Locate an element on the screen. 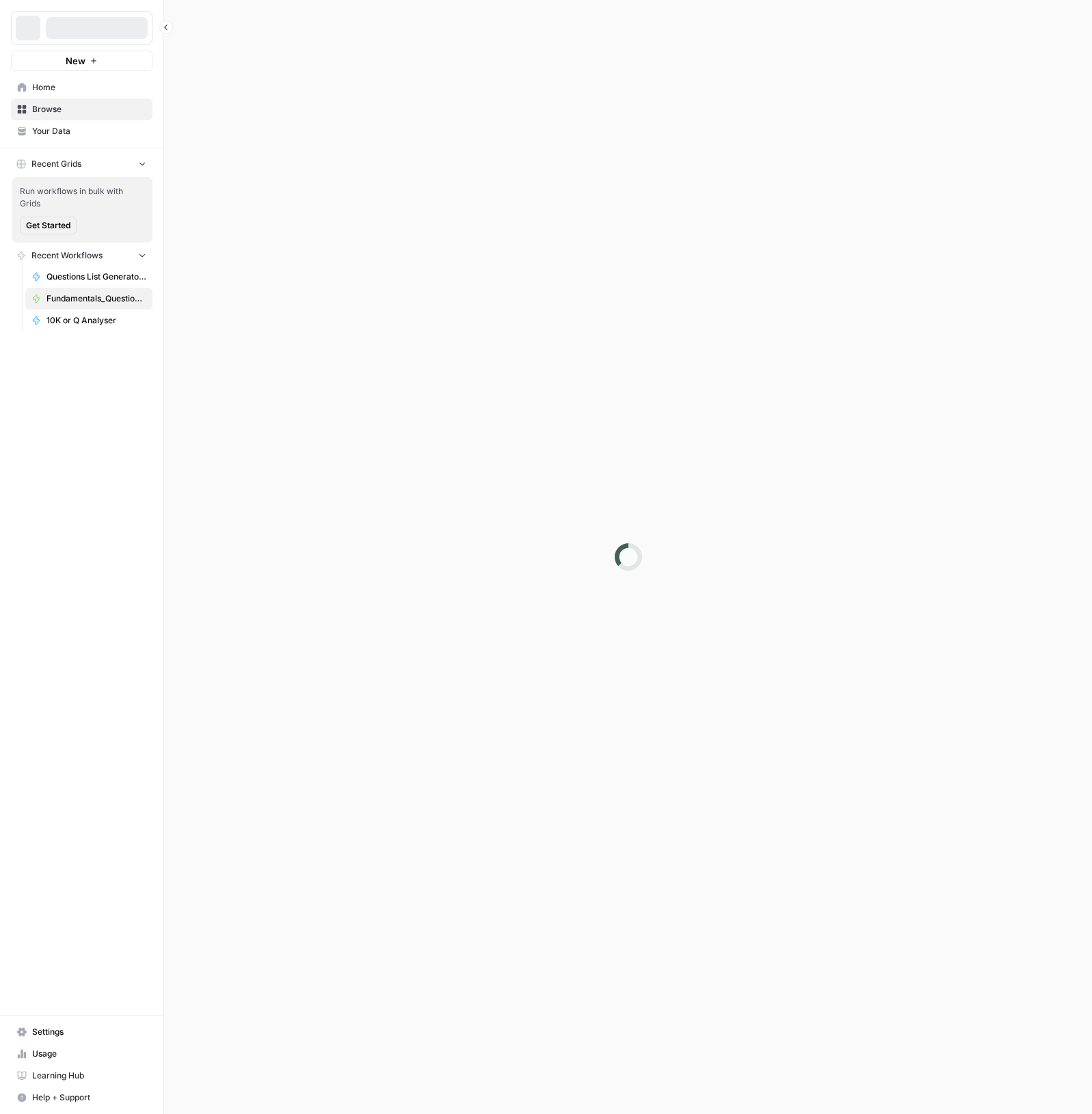 The height and width of the screenshot is (1114, 1092). span: Run workflows in bulk with Grids is located at coordinates (82, 197).